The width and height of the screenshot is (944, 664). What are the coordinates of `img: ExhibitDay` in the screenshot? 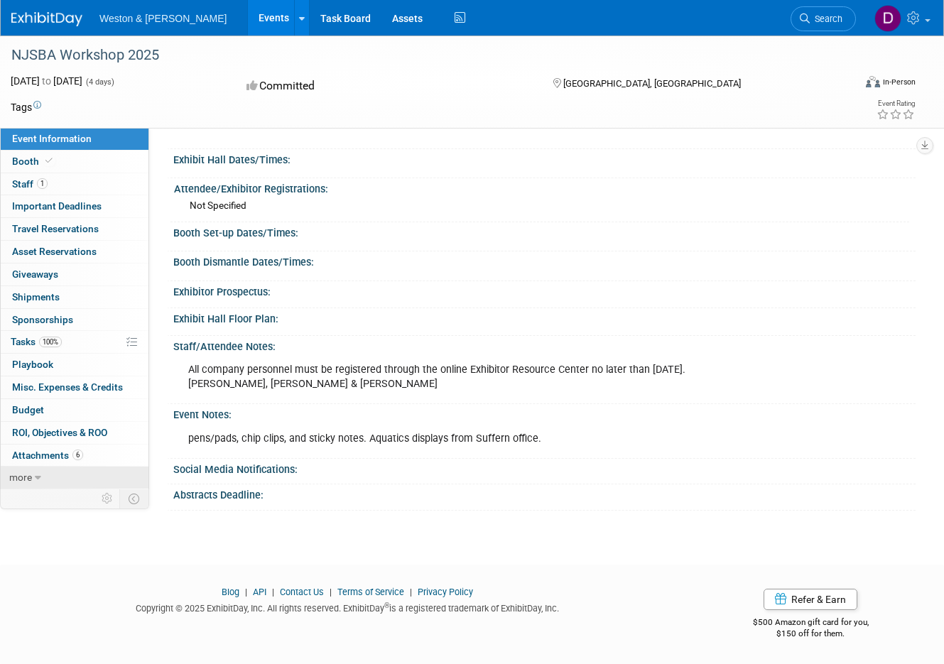 It's located at (47, 19).